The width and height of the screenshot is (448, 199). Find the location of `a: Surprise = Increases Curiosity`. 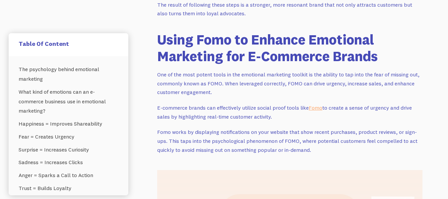

a: Surprise = Increases Curiosity is located at coordinates (68, 149).